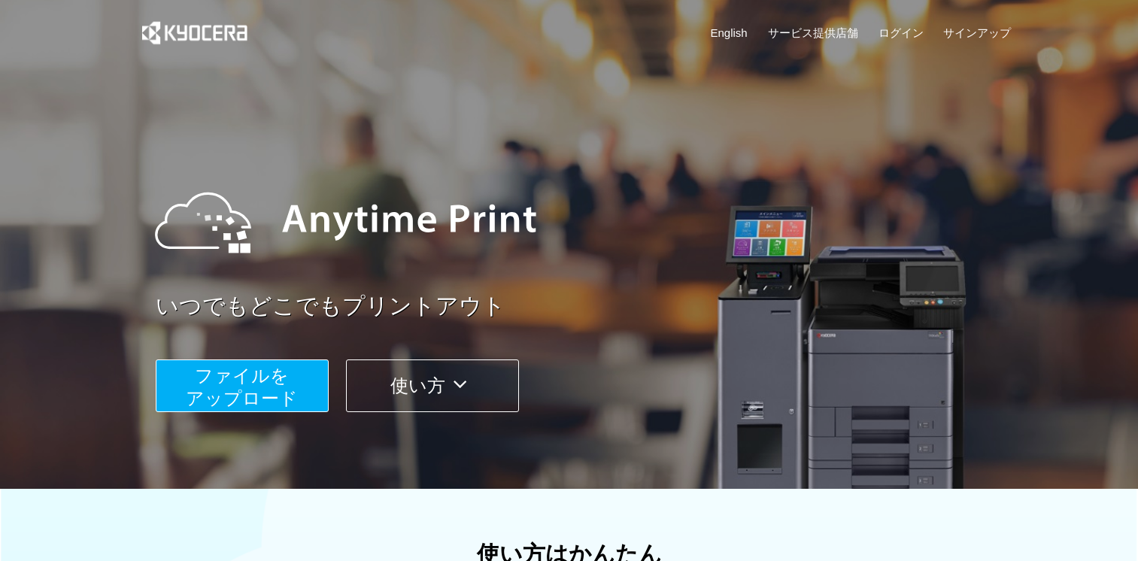 The height and width of the screenshot is (561, 1138). I want to click on a: ログイン, so click(901, 32).